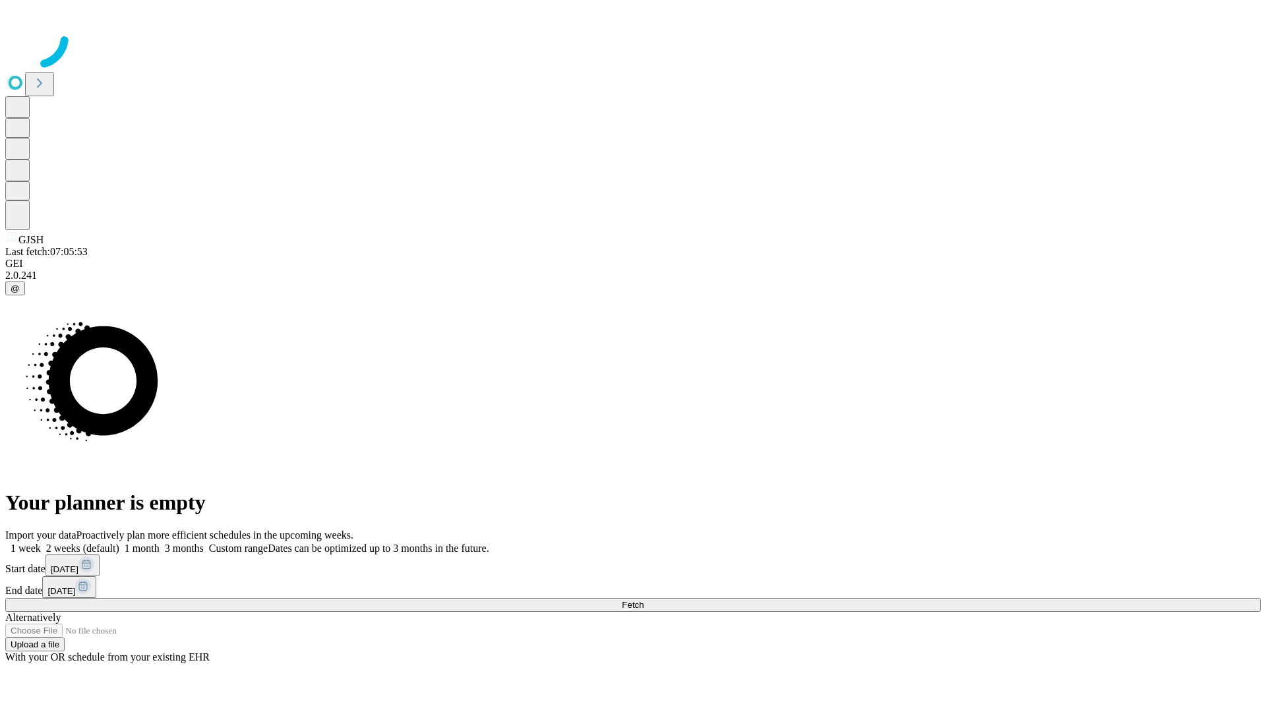 Image resolution: width=1266 pixels, height=712 pixels. Describe the element at coordinates (31, 239) in the screenshot. I see `span: GJSH` at that location.